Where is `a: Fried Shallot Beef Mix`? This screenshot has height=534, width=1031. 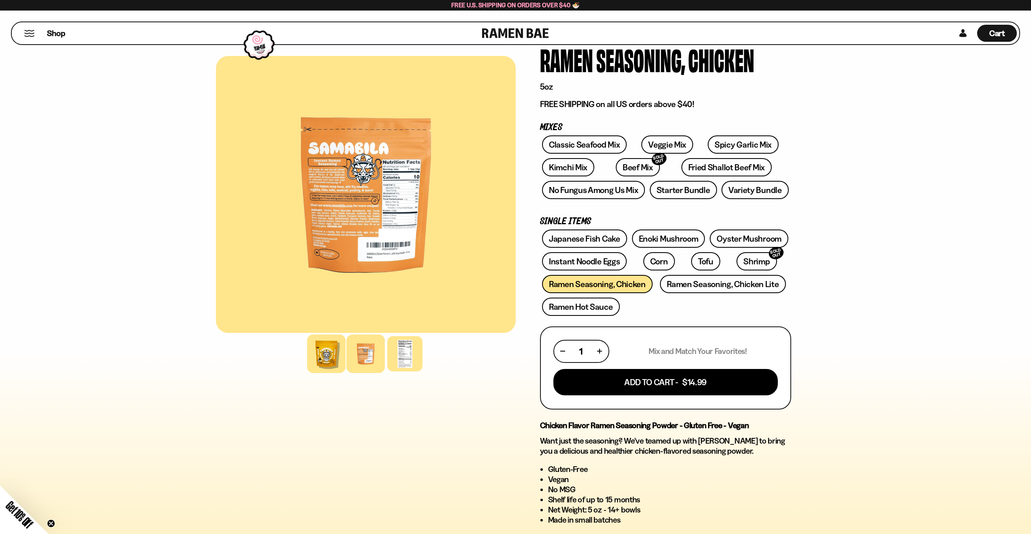 a: Fried Shallot Beef Mix is located at coordinates (726, 167).